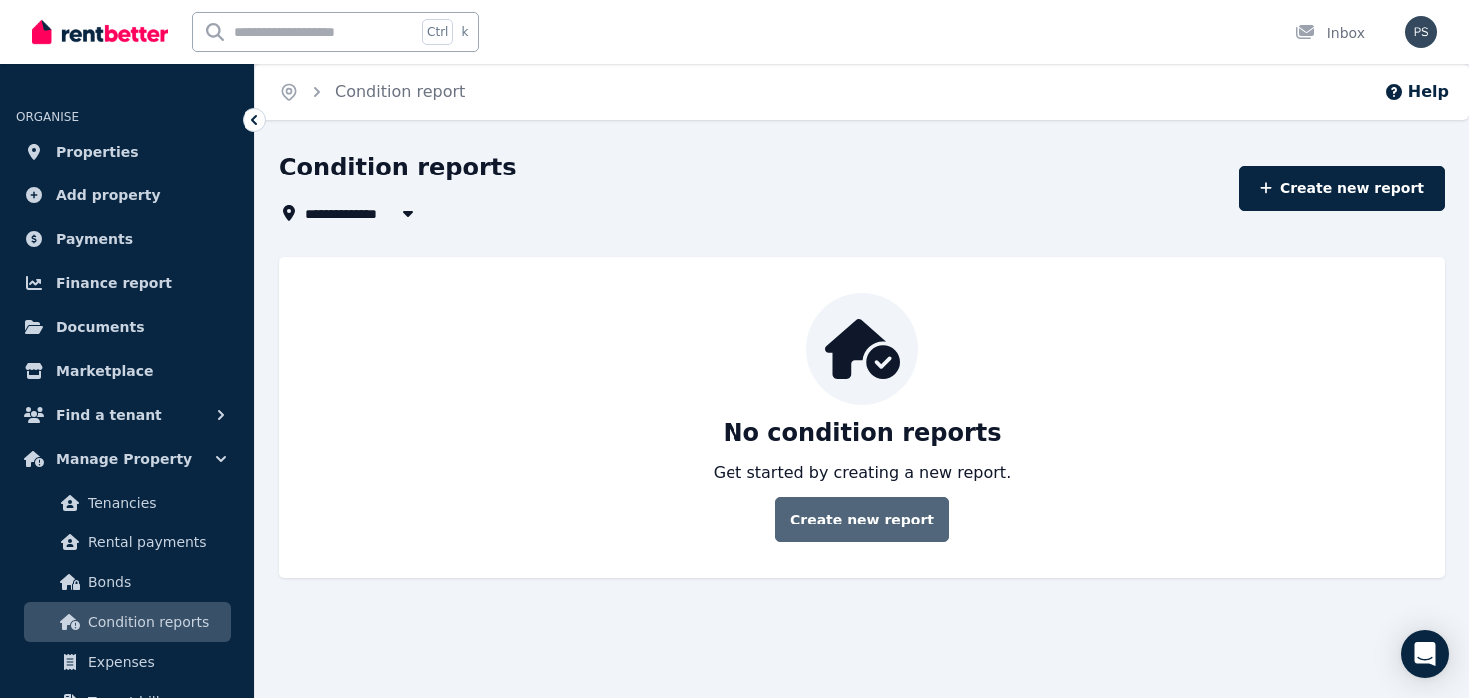 This screenshot has height=698, width=1469. Describe the element at coordinates (104, 371) in the screenshot. I see `span: Marketplace` at that location.